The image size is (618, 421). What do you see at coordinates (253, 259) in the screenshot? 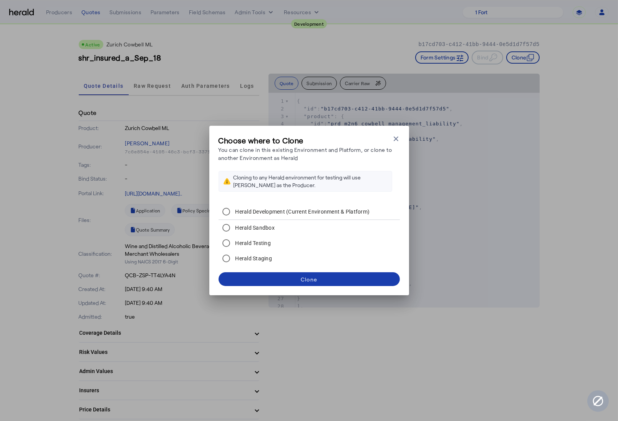
I see `label: Herald Staging` at bounding box center [253, 259].